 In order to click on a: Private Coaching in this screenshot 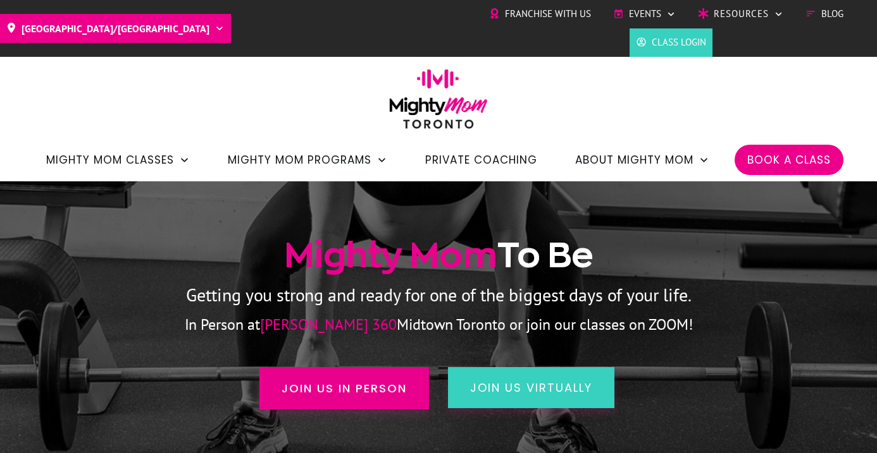, I will do `click(481, 160)`.